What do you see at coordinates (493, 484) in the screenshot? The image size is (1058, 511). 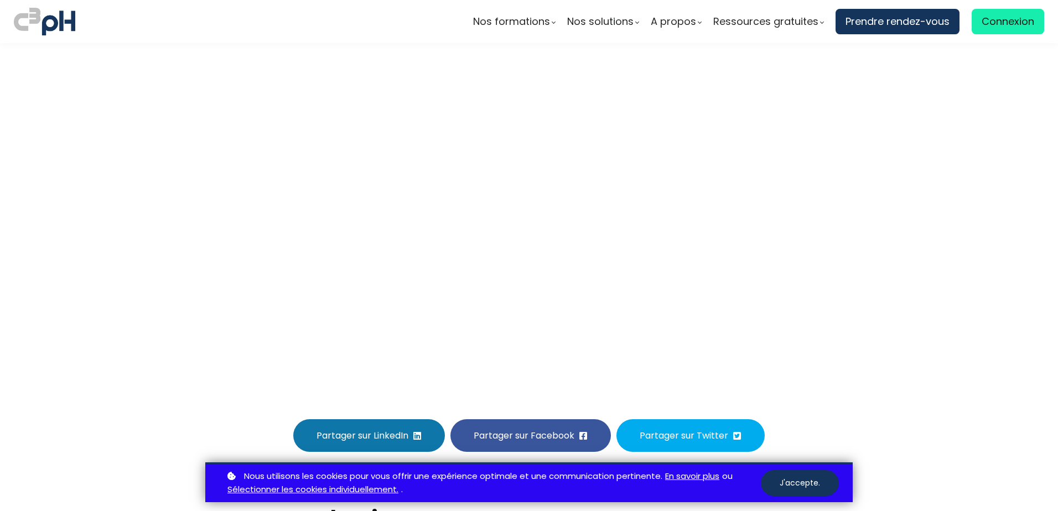 I see `p: ou .` at bounding box center [493, 484].